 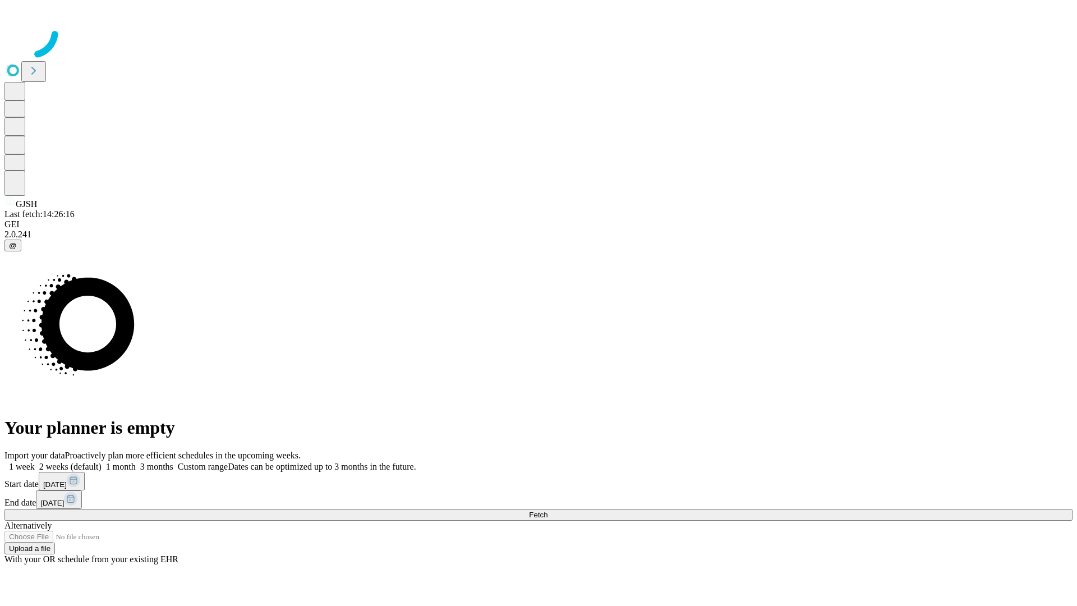 What do you see at coordinates (30, 548) in the screenshot?
I see `button: Upload a file` at bounding box center [30, 548].